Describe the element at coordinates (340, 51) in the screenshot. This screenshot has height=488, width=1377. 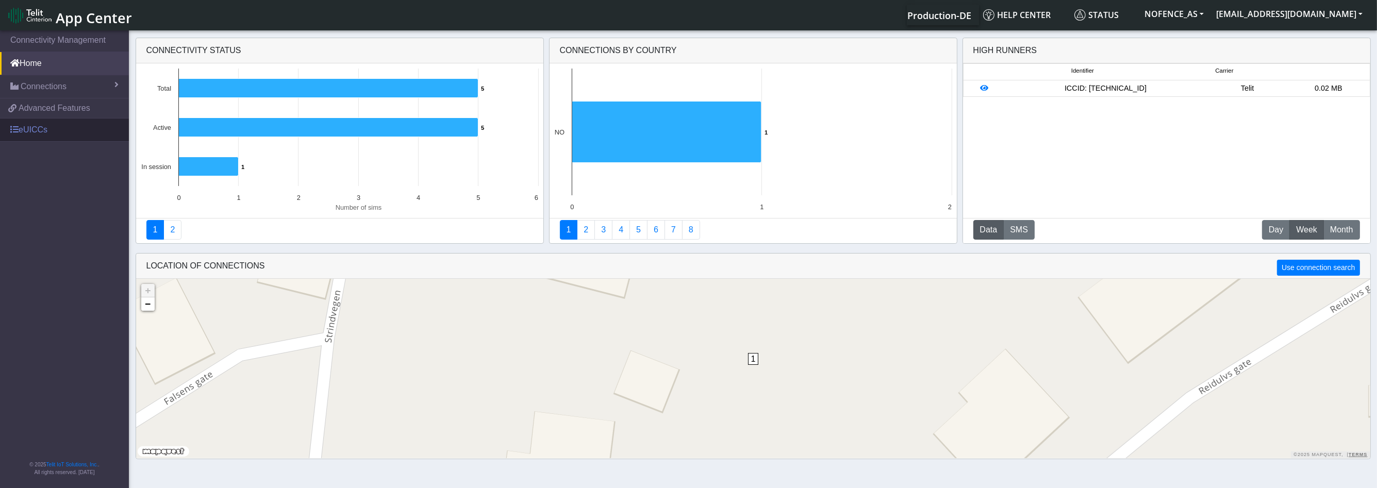
I see `div: Connectivity status` at that location.